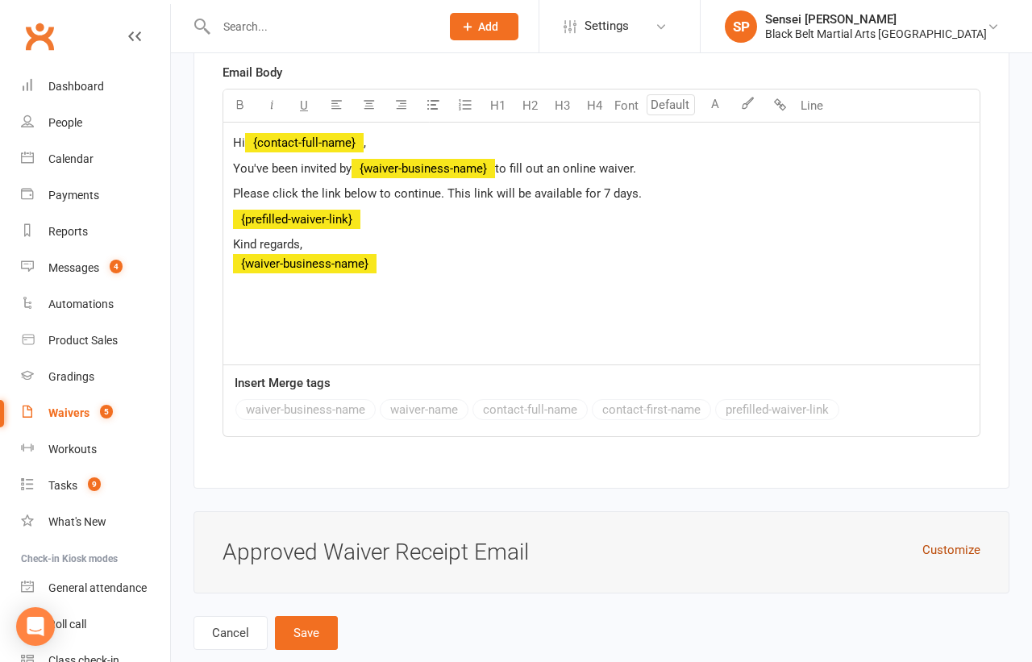  What do you see at coordinates (715, 106) in the screenshot?
I see `button: A` at bounding box center [715, 106].